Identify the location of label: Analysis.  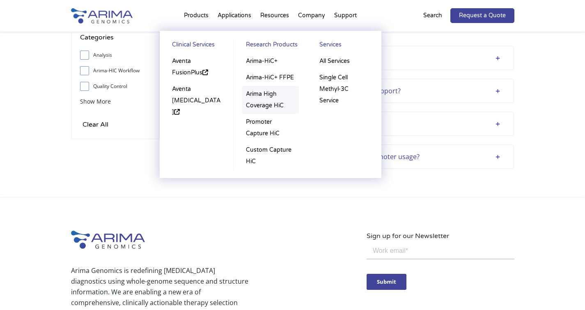
(115, 55).